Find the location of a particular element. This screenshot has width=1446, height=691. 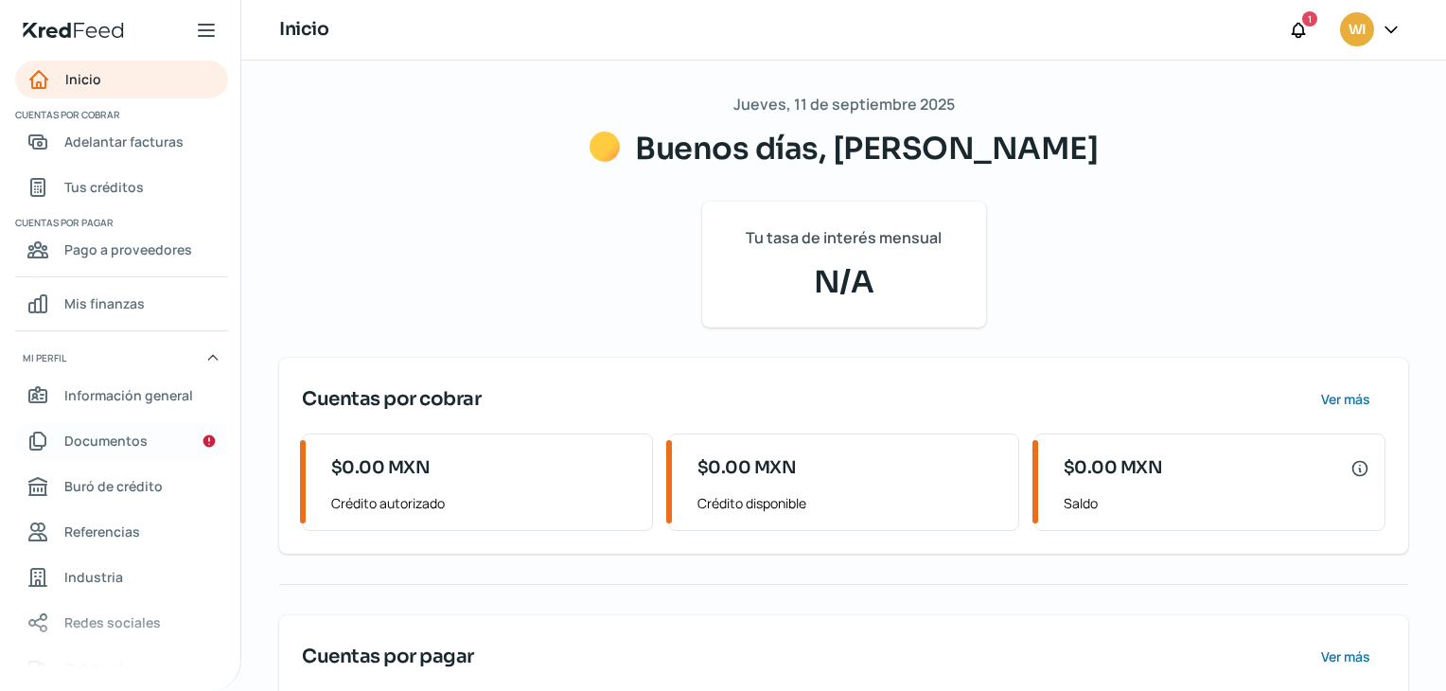

a: Referencias is located at coordinates (121, 532).